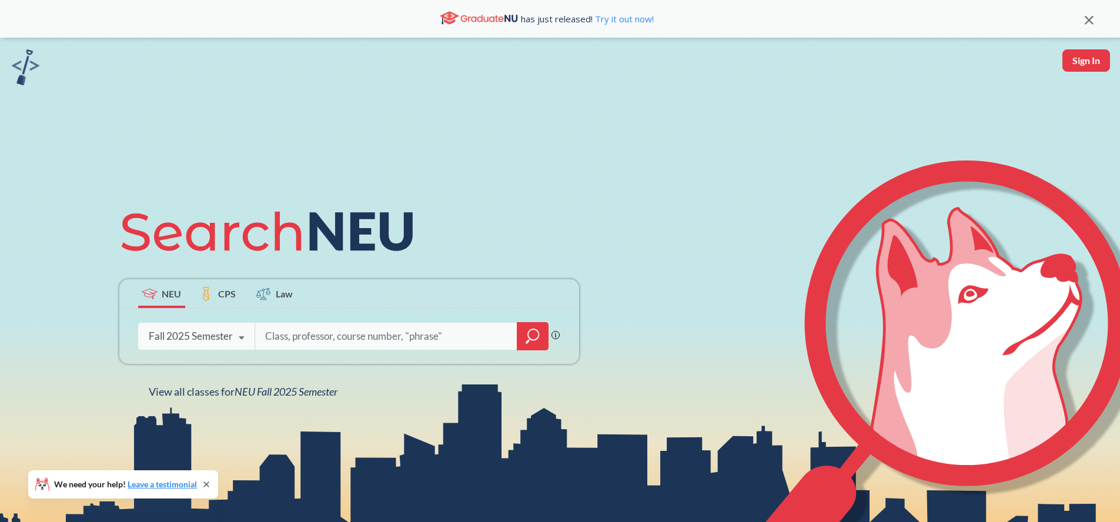  Describe the element at coordinates (243, 392) in the screenshot. I see `span: View all classes for` at that location.